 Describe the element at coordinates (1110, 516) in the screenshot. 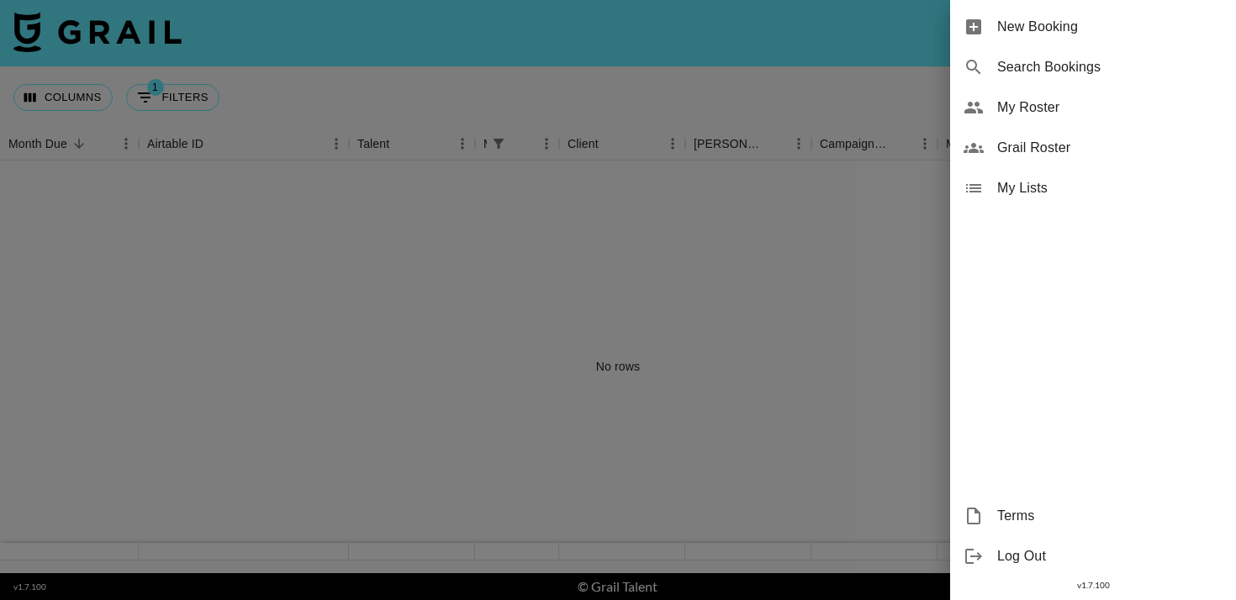

I see `span: Terms` at that location.